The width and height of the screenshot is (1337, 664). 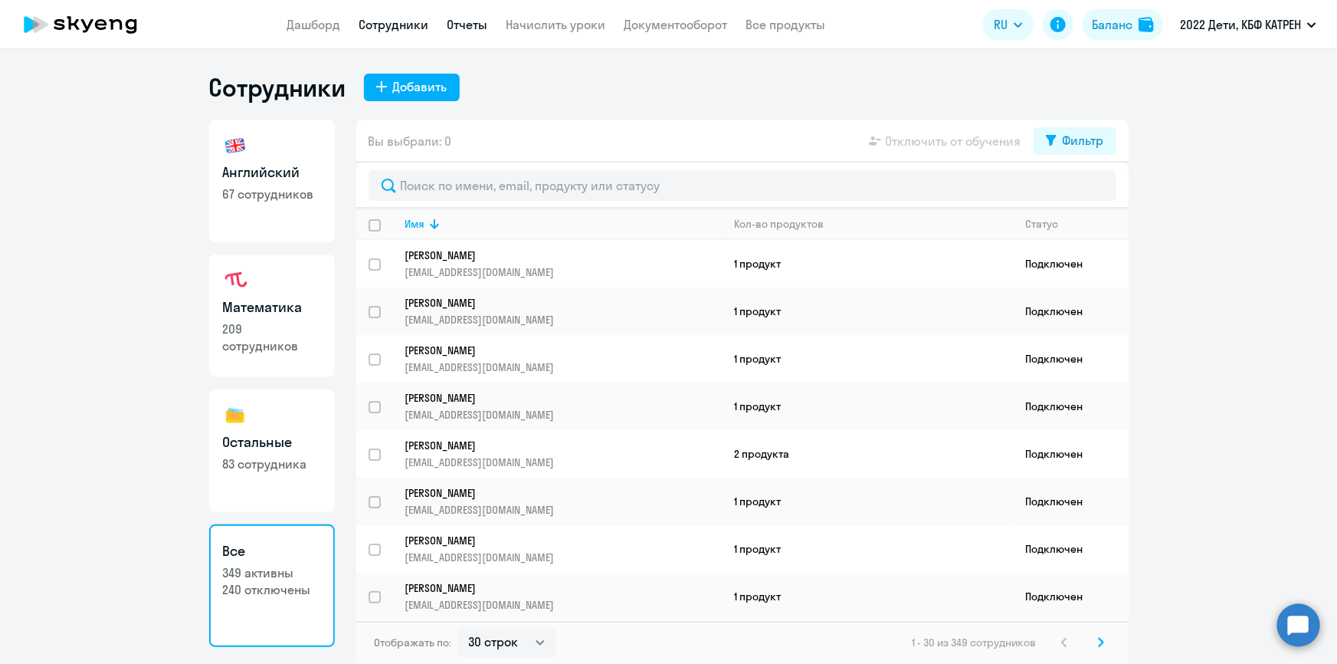 I want to click on p: 67 сотрудников, so click(x=272, y=194).